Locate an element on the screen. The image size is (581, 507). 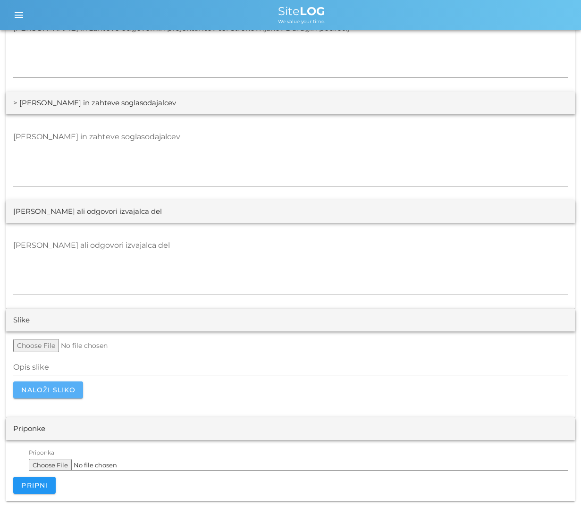
div: Pripomoček za klepet is located at coordinates (514, 456).